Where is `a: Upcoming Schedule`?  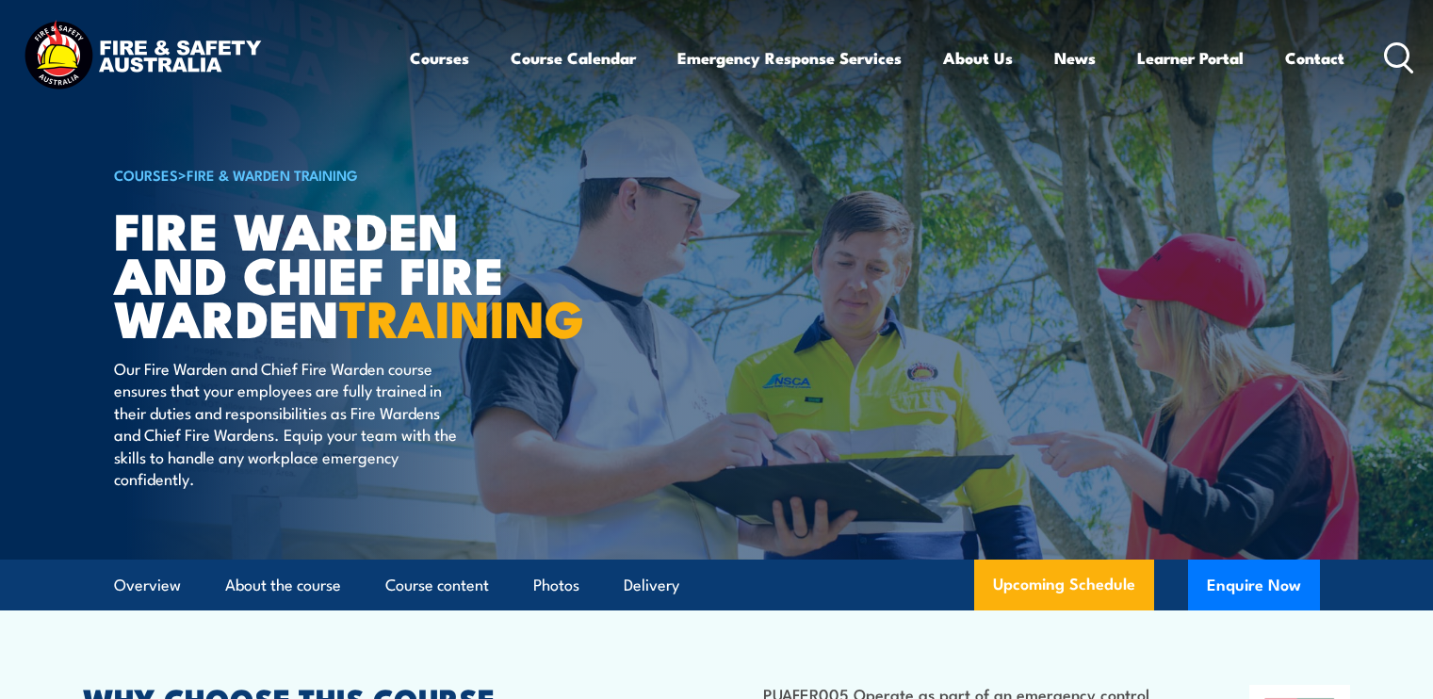 a: Upcoming Schedule is located at coordinates (1064, 585).